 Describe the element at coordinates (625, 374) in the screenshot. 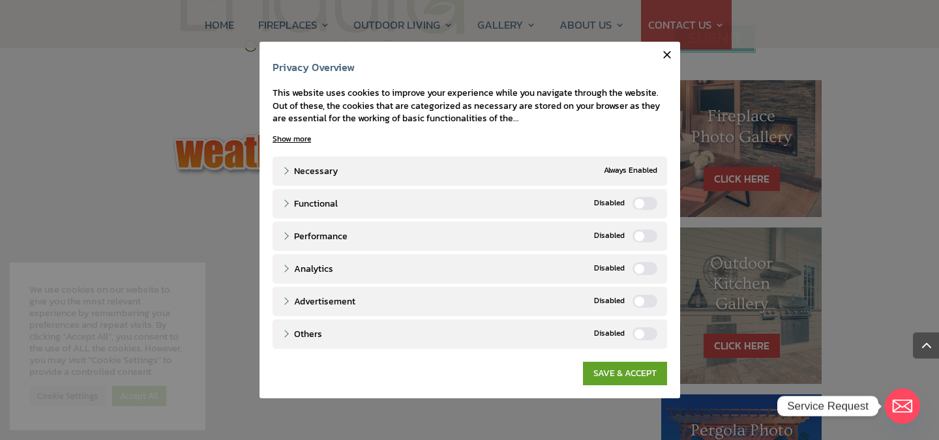

I see `a: SAVE & ACCEPT` at that location.